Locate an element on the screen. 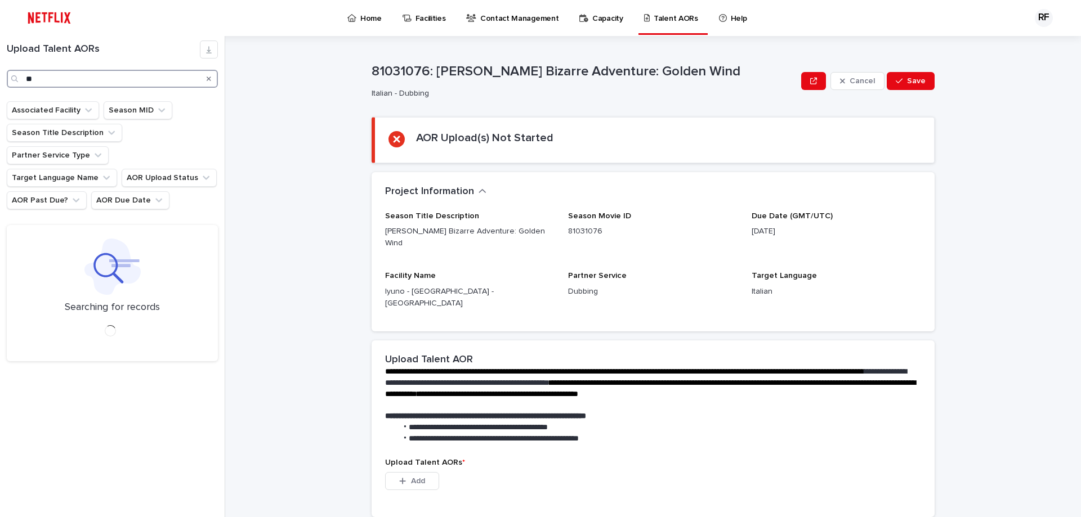  input: Search is located at coordinates (112, 79).